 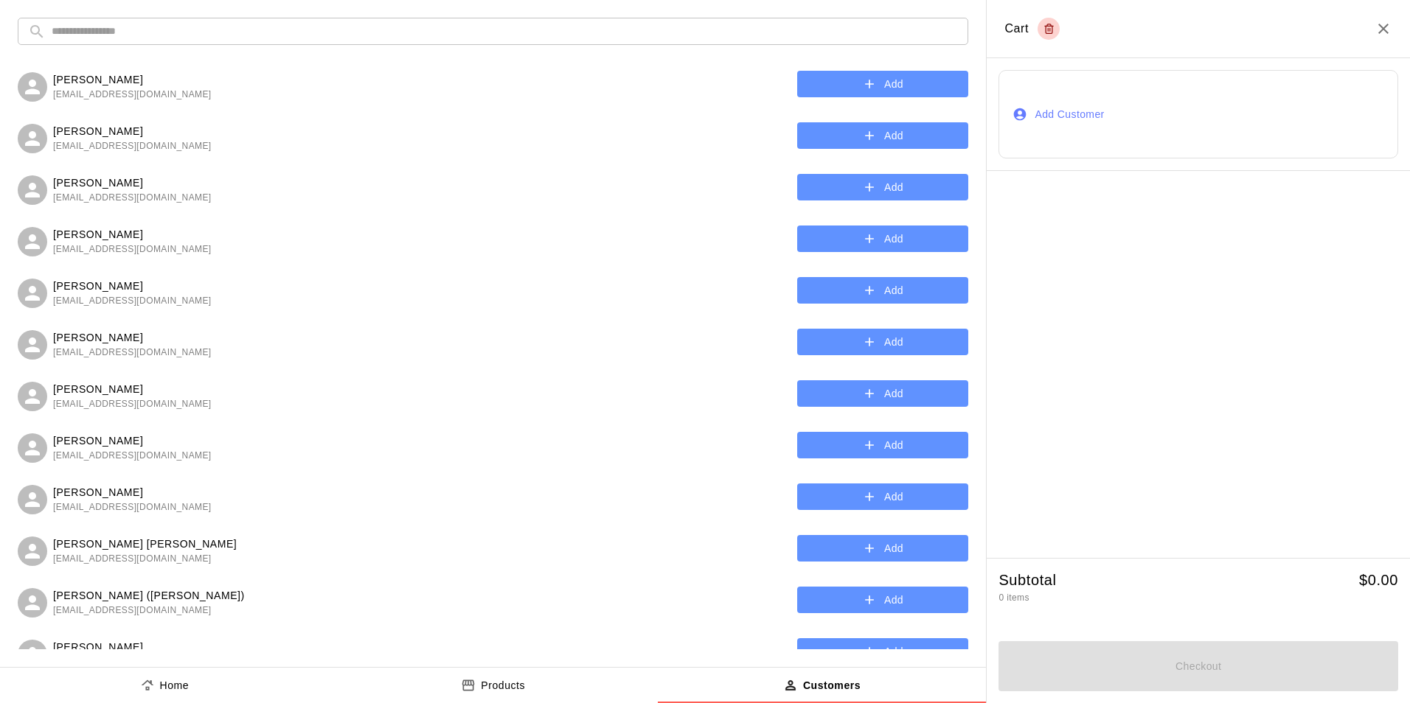 I want to click on p: Products, so click(x=503, y=686).